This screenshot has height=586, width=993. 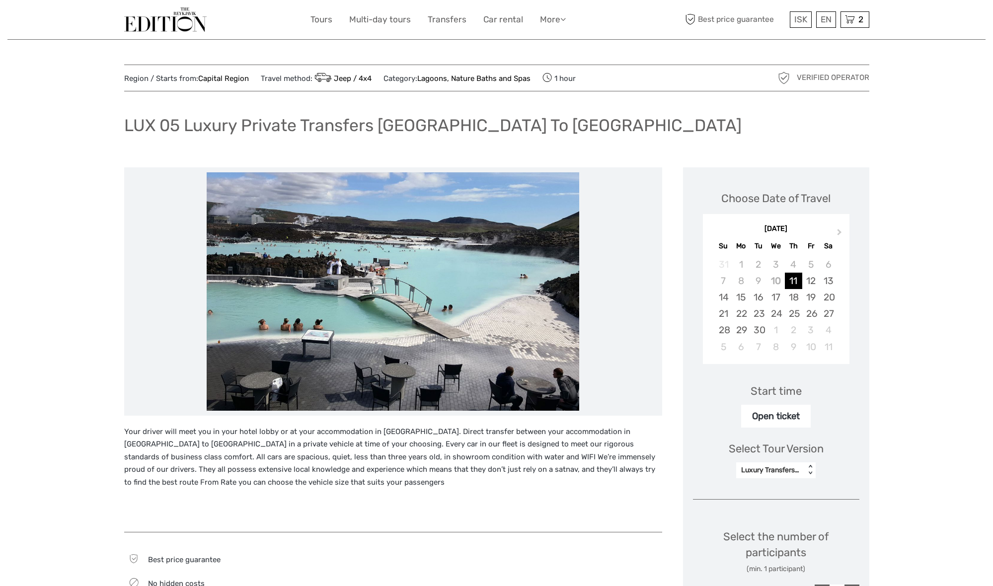 What do you see at coordinates (723, 246) in the screenshot?
I see `div: Su` at bounding box center [723, 246].